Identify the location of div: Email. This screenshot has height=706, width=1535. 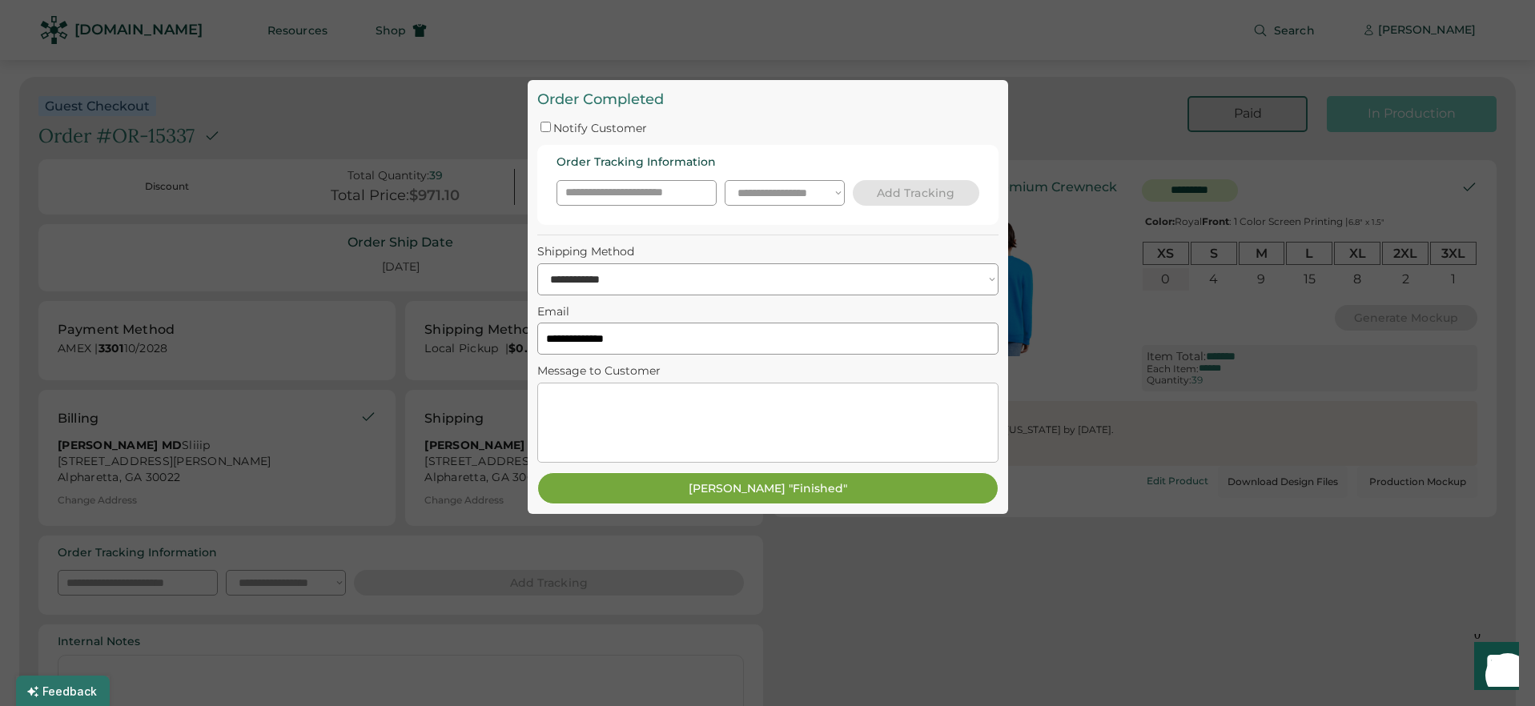
(768, 311).